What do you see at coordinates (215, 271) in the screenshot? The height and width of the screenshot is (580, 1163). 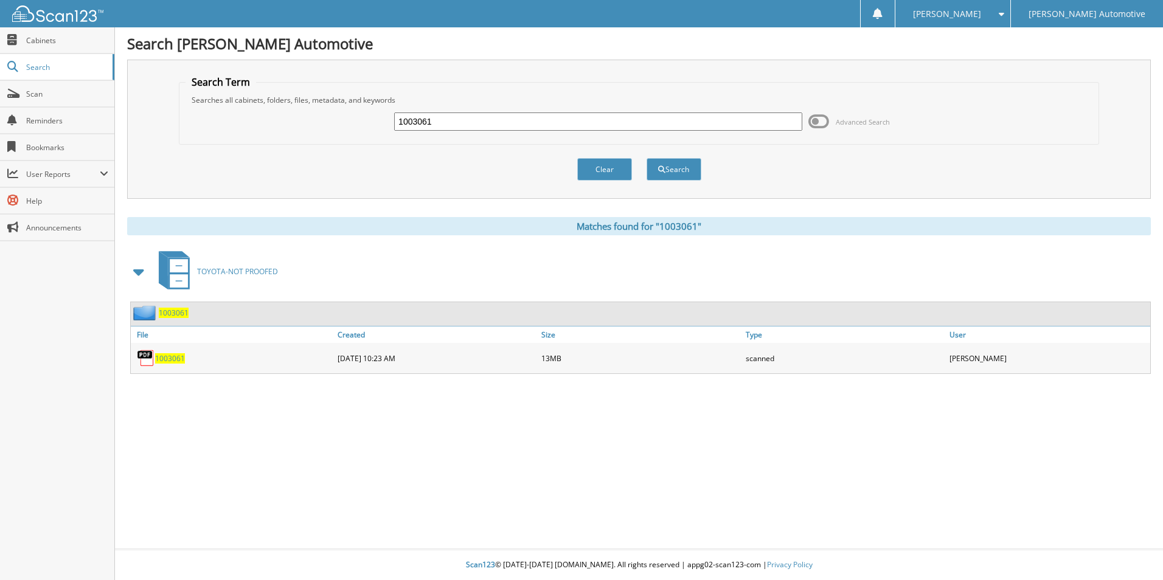 I see `a: TOYOTA-NOT PROOFED` at bounding box center [215, 271].